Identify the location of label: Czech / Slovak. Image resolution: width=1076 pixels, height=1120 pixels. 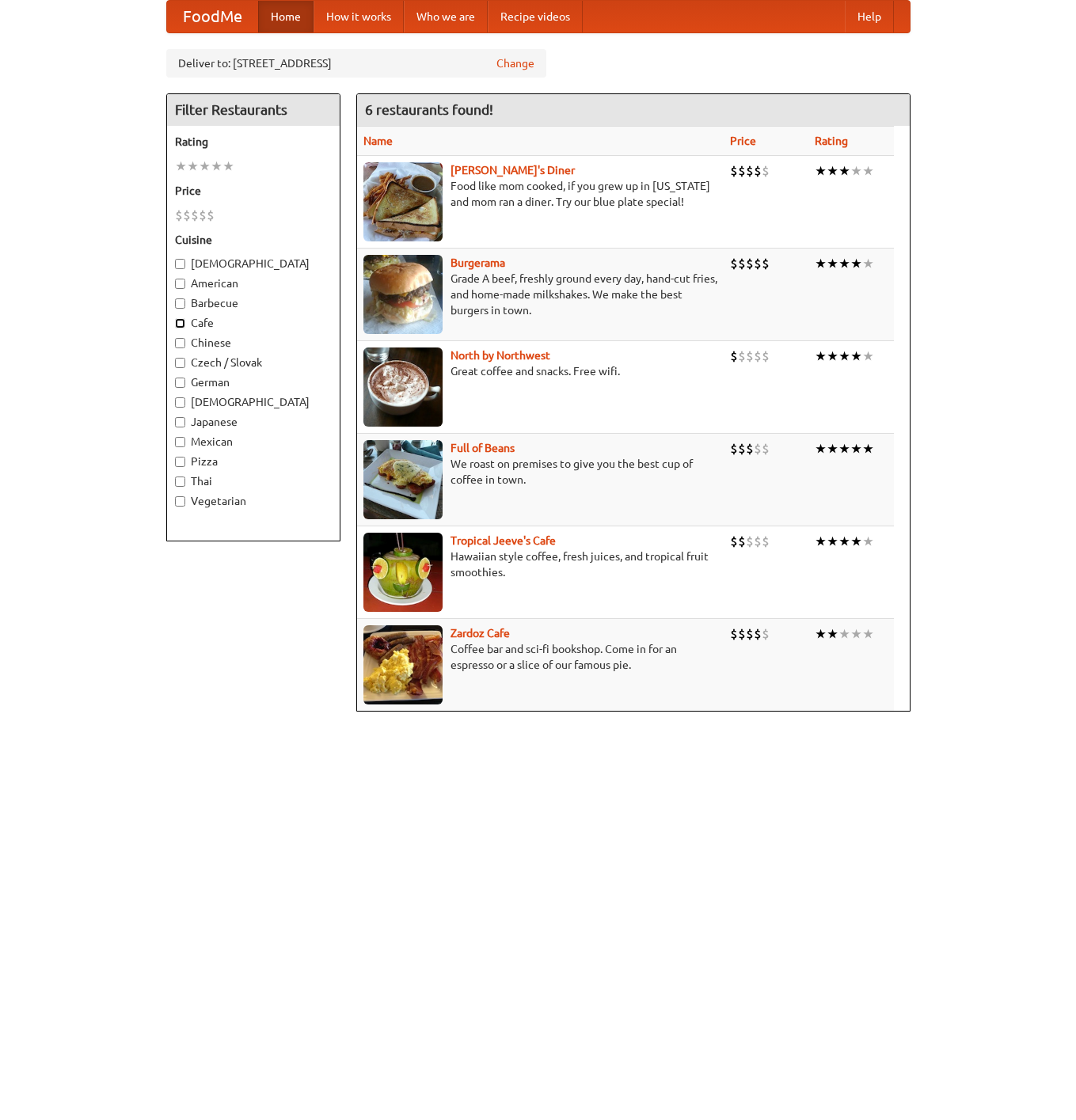
(254, 363).